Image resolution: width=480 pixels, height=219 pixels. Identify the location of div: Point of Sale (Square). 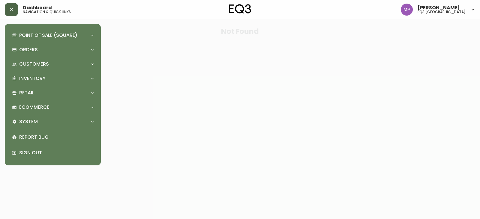
(53, 35).